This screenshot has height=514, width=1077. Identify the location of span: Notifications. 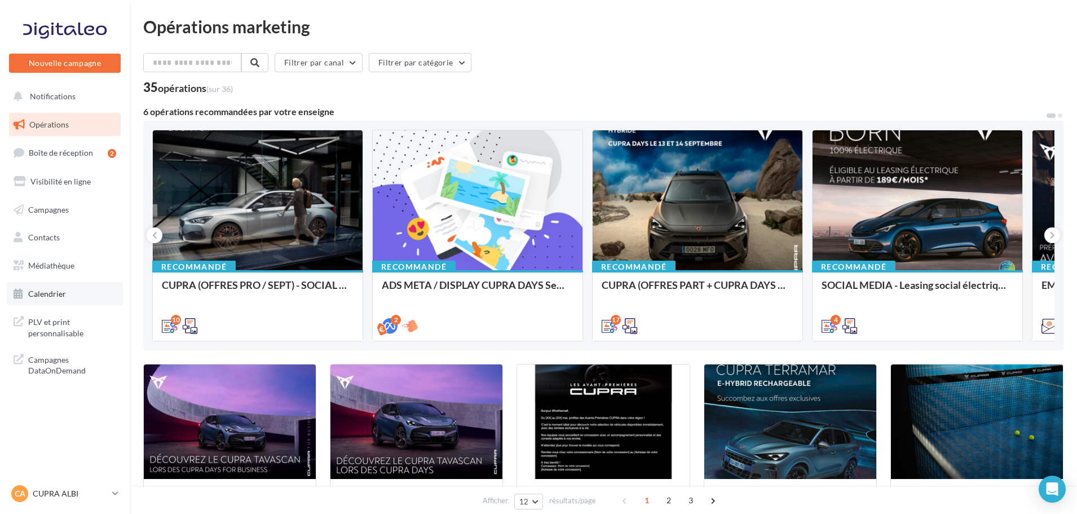
(52, 96).